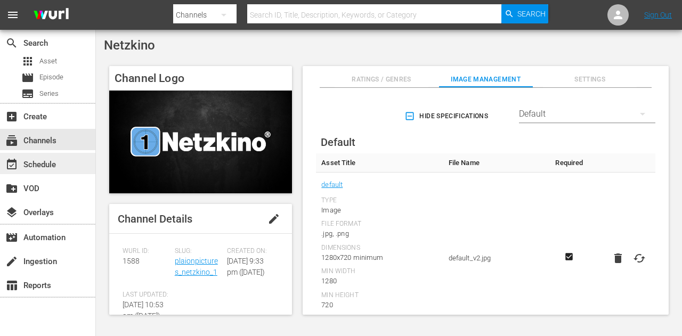  Describe the element at coordinates (379, 201) in the screenshot. I see `div: Type` at that location.